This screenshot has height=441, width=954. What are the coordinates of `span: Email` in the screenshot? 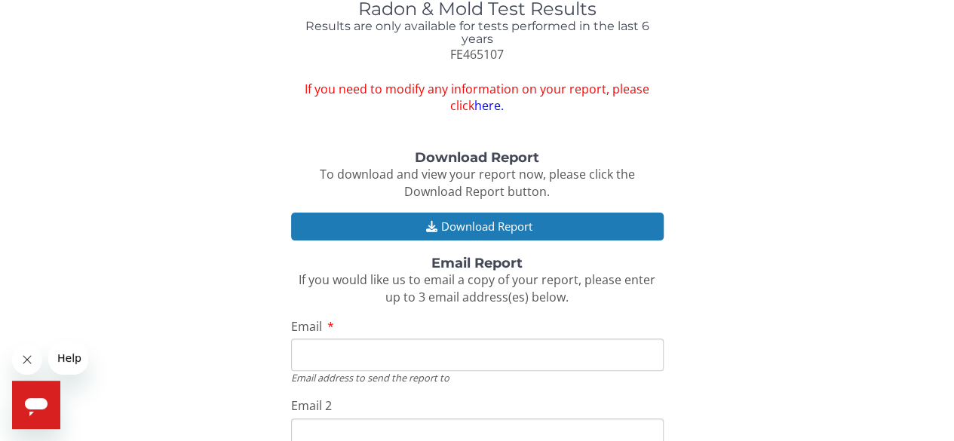 It's located at (306, 326).